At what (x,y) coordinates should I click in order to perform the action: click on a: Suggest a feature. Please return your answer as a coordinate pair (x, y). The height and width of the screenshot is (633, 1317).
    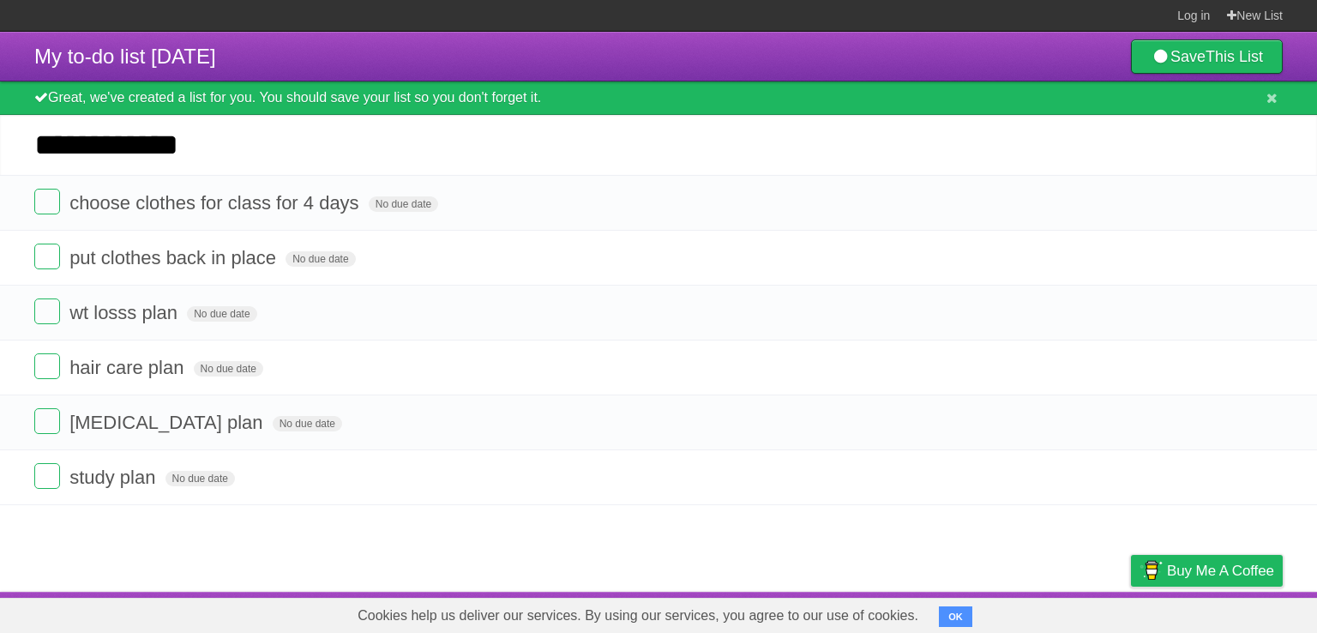
    Looking at the image, I should click on (1228, 612).